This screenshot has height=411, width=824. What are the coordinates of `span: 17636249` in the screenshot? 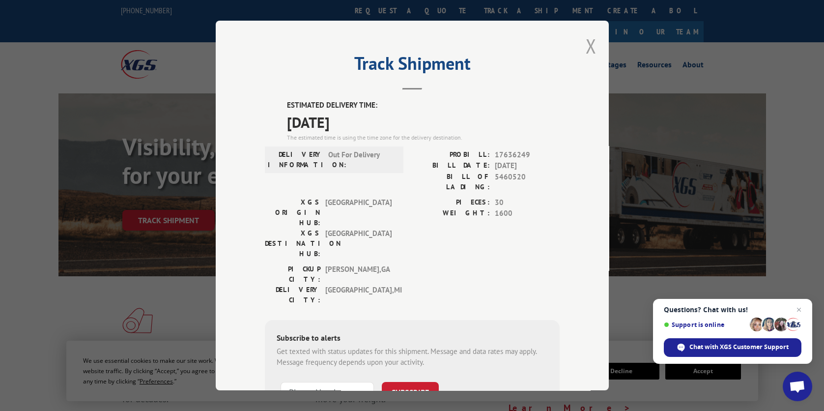 It's located at (528, 154).